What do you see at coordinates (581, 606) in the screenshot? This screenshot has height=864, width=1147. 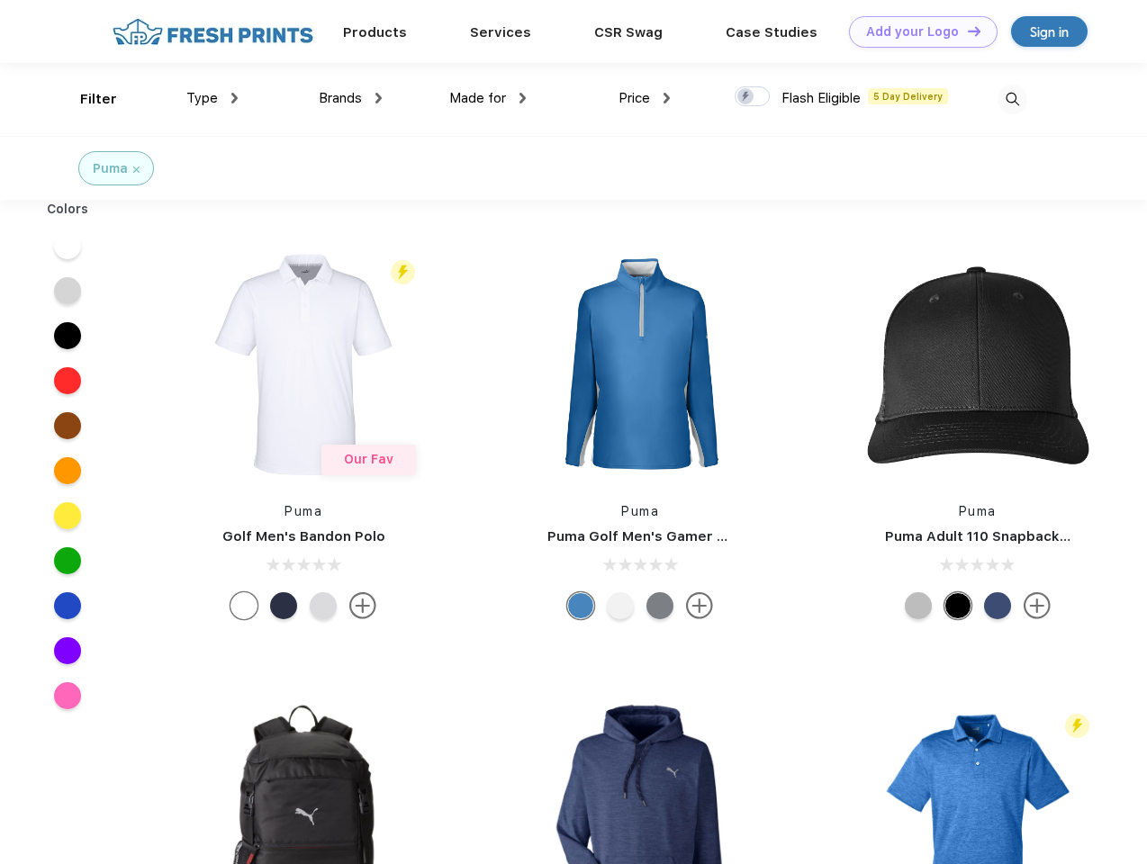 I see `div: Bright Cobalt` at bounding box center [581, 606].